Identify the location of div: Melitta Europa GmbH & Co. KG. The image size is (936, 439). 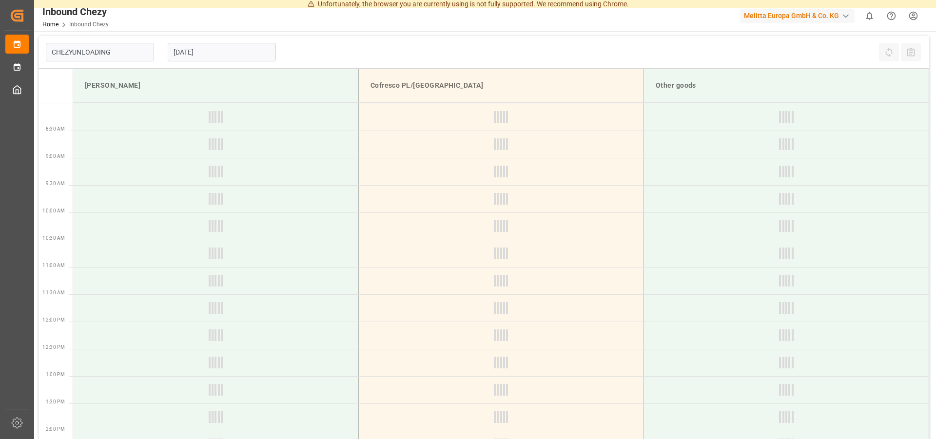
(797, 16).